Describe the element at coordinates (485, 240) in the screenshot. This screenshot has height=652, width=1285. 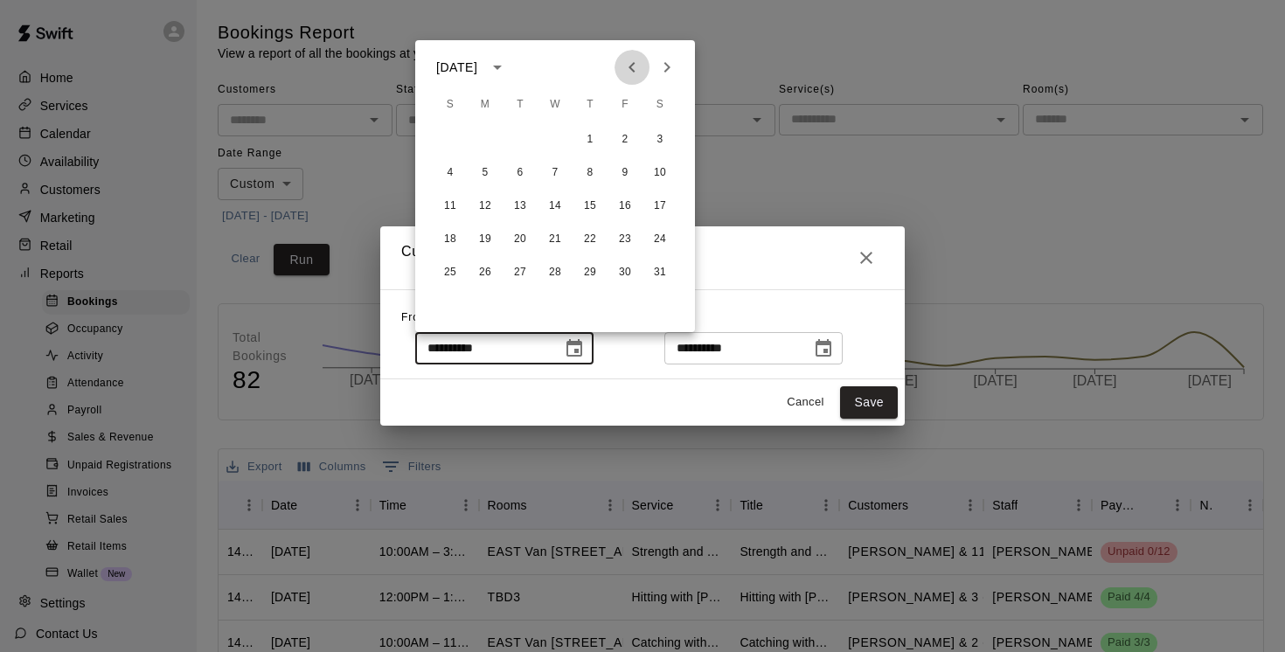
I see `button: 19` at that location.